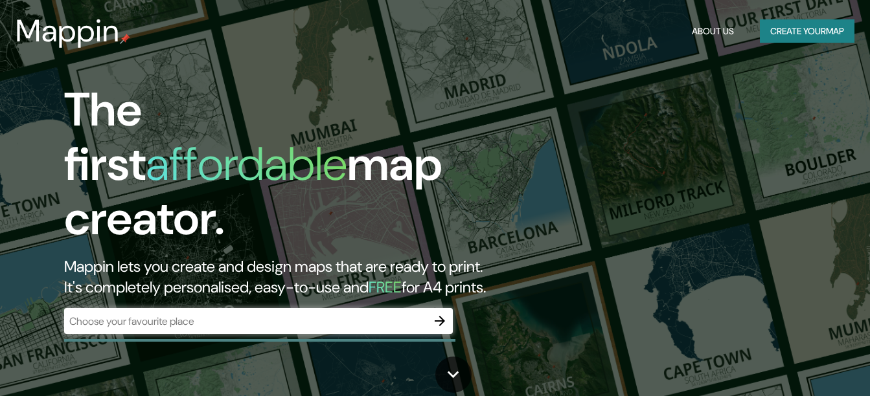  I want to click on h2: Mappin lets you create and design maps that are ready to print. It's completely personalised, eas..., so click(282, 277).